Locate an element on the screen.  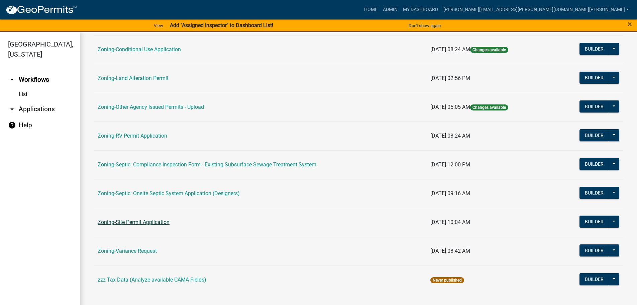
a: My Dashboard is located at coordinates (420, 10).